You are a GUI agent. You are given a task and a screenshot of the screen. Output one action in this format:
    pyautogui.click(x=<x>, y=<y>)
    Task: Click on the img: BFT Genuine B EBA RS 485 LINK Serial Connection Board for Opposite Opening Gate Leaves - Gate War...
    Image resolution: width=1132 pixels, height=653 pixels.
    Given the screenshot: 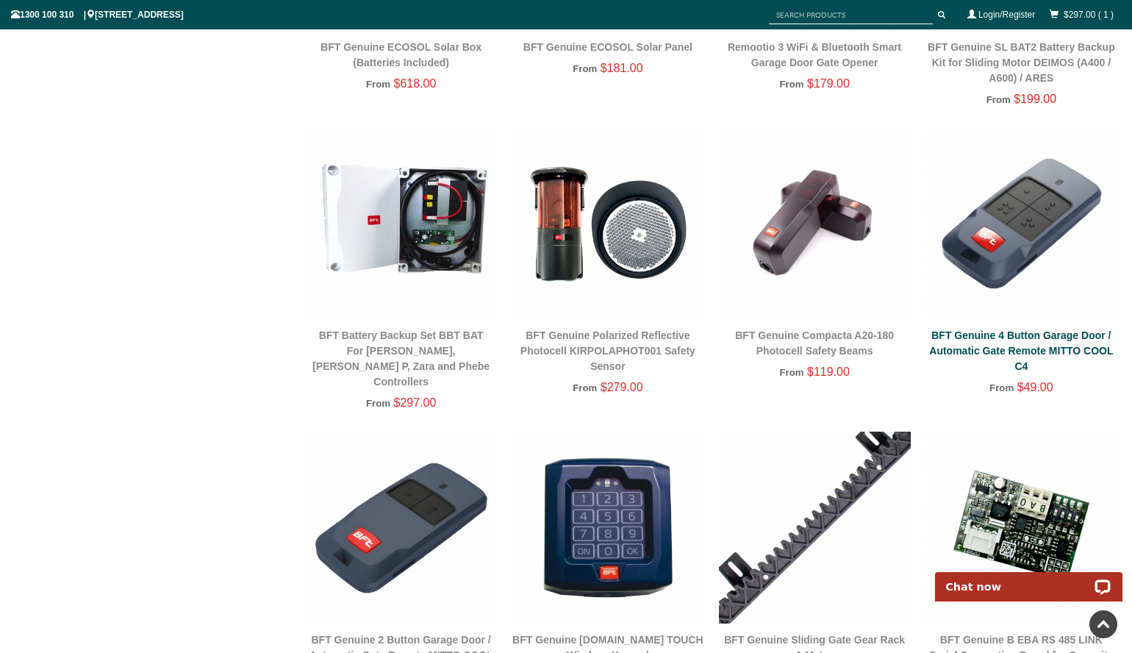 What is the action you would take?
    pyautogui.click(x=1021, y=527)
    